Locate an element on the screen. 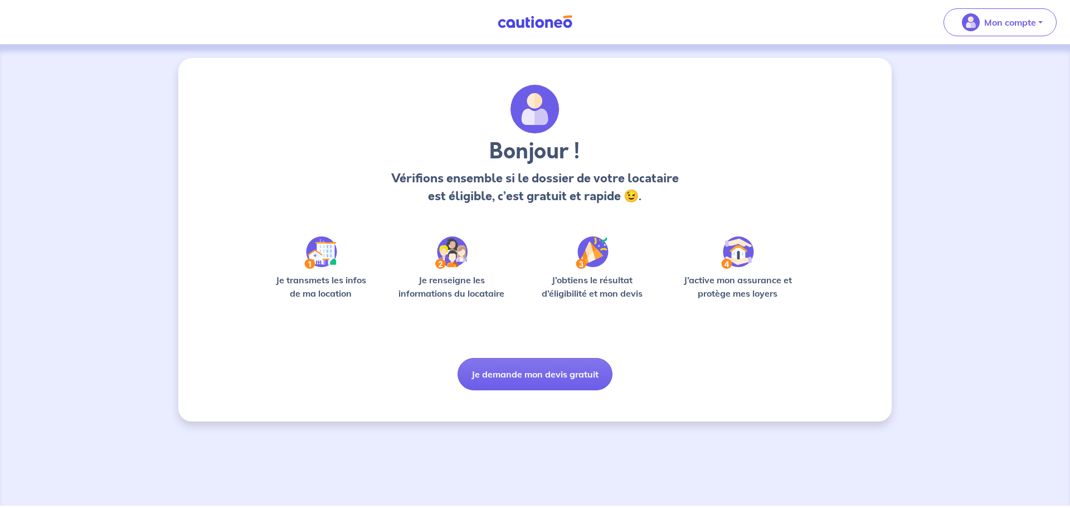  button: Je demande mon devis gratuit is located at coordinates (535, 374).